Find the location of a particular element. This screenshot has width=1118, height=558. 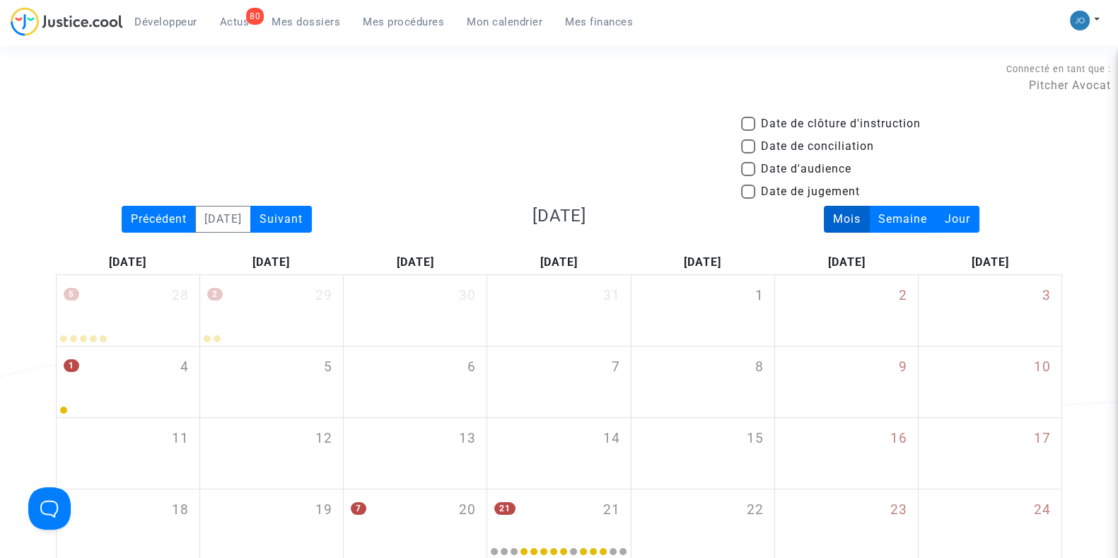

img: tab_domain_overview_orange.svg is located at coordinates (63, 88).